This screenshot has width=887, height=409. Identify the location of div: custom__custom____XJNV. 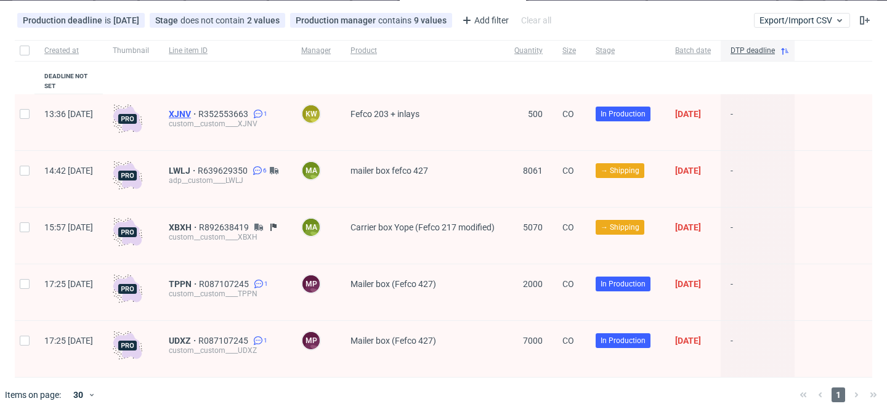
(225, 124).